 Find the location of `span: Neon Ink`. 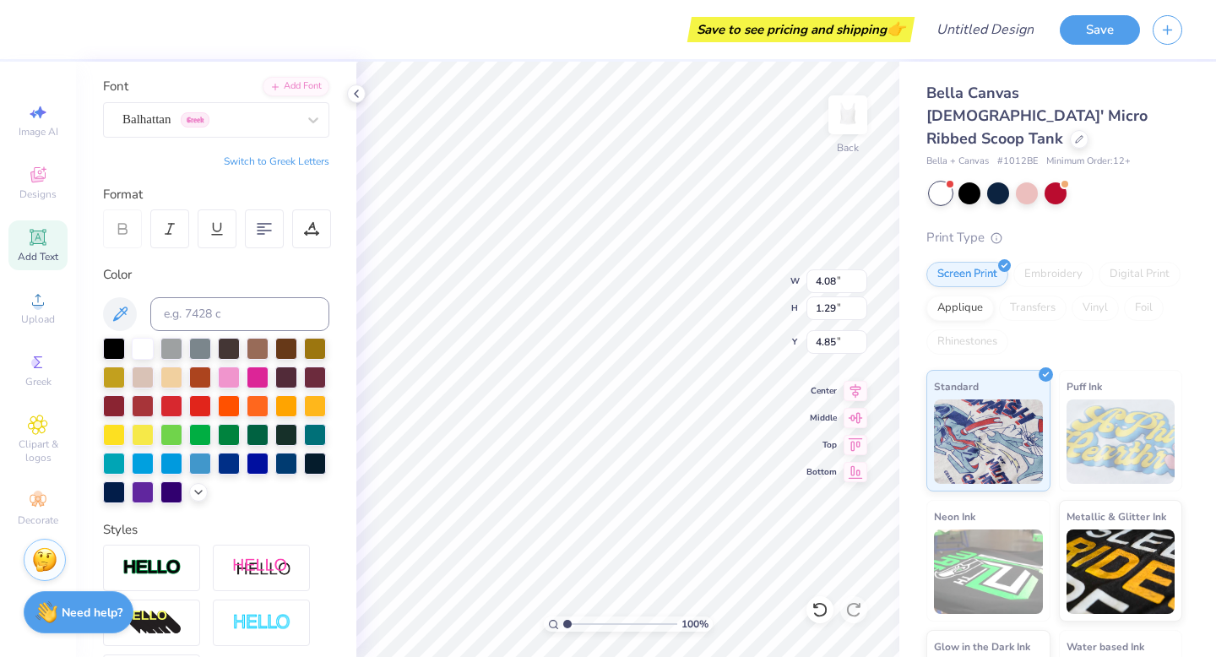

span: Neon Ink is located at coordinates (954, 516).